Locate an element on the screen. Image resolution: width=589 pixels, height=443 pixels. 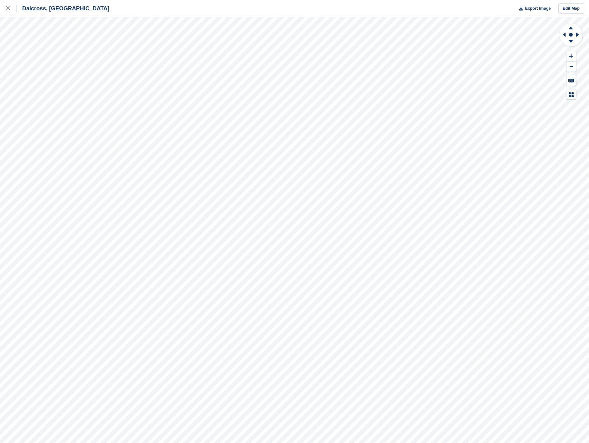
button: Export Image is located at coordinates (533, 8).